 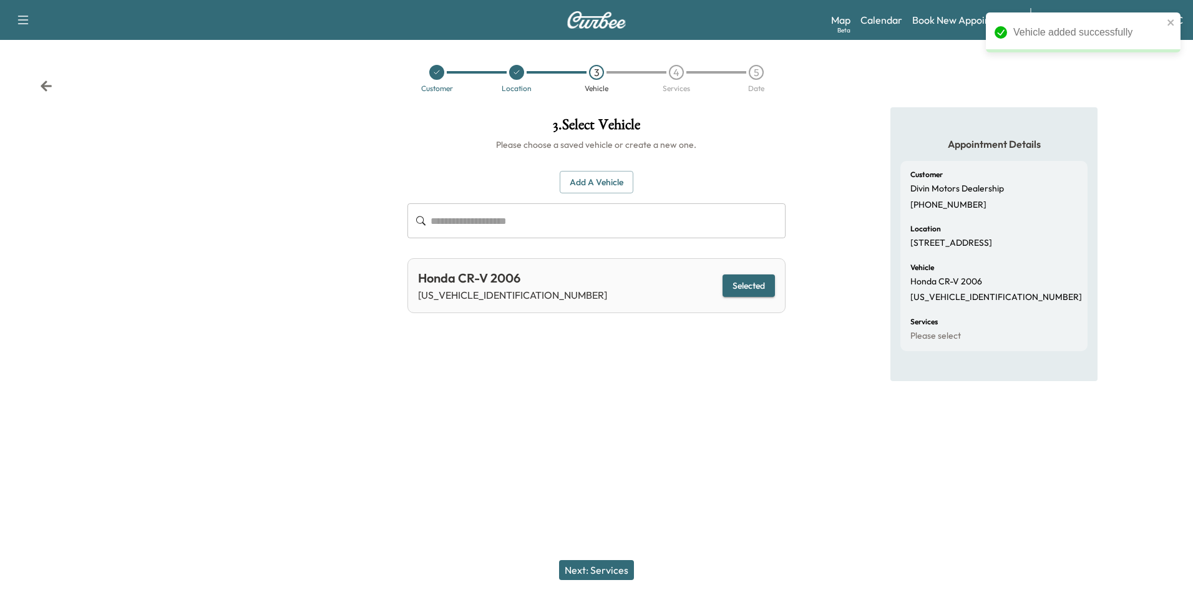 I want to click on p: Please select, so click(x=935, y=336).